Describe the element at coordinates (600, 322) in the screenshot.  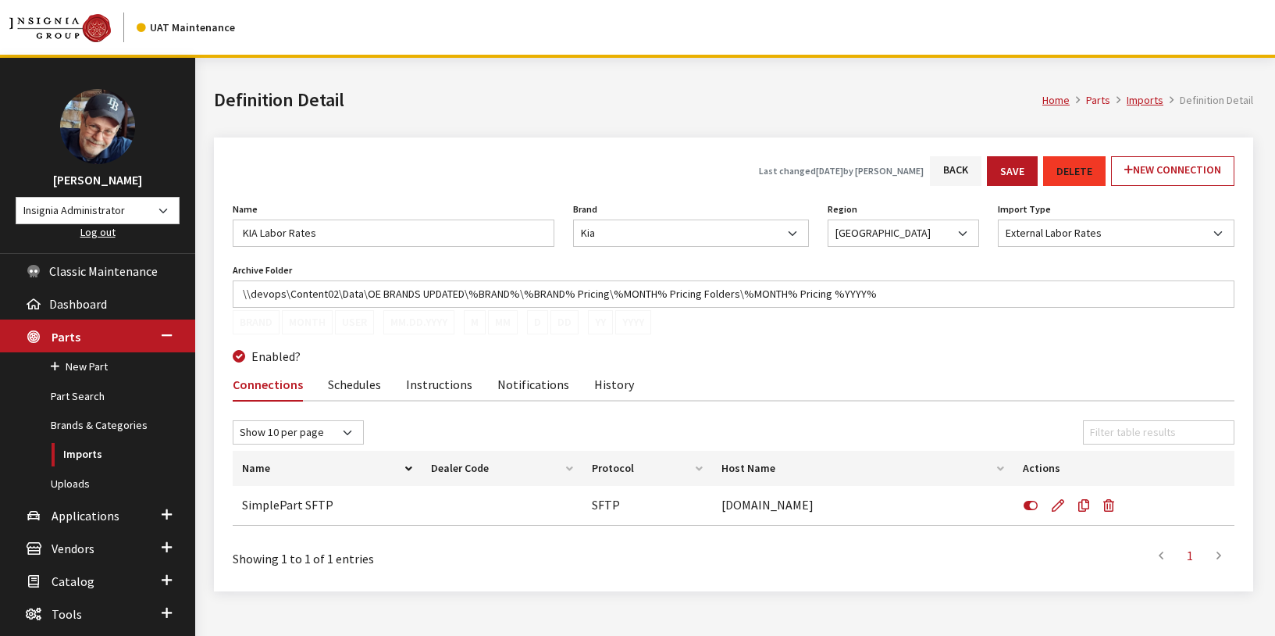
I see `button: YY` at that location.